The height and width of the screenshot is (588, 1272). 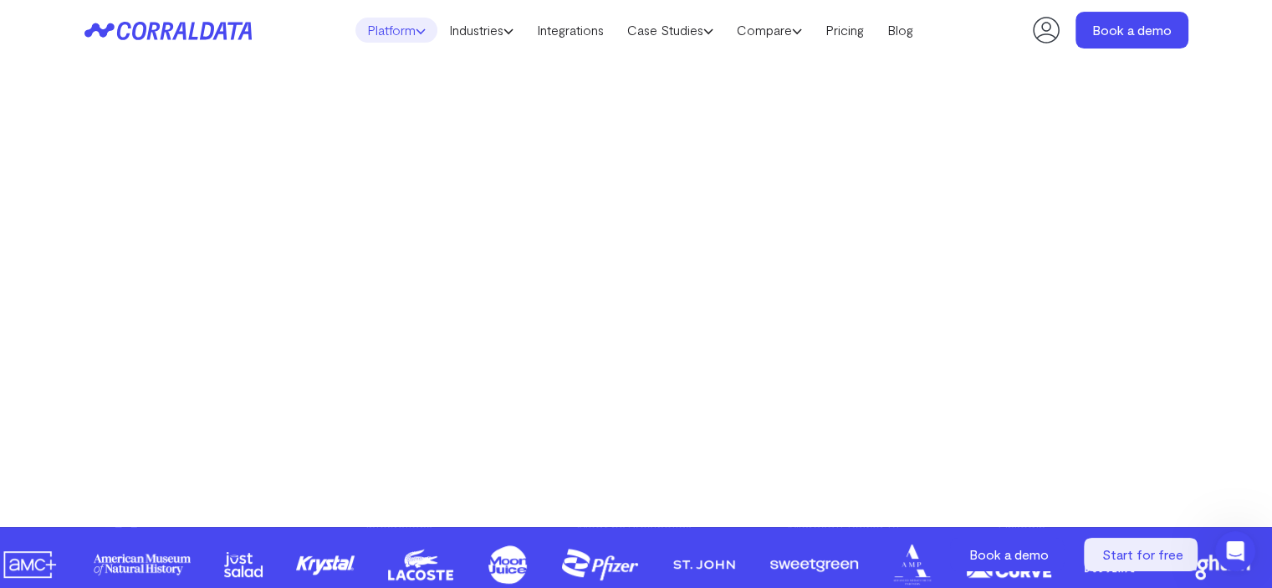 I want to click on a: Blog, so click(x=900, y=30).